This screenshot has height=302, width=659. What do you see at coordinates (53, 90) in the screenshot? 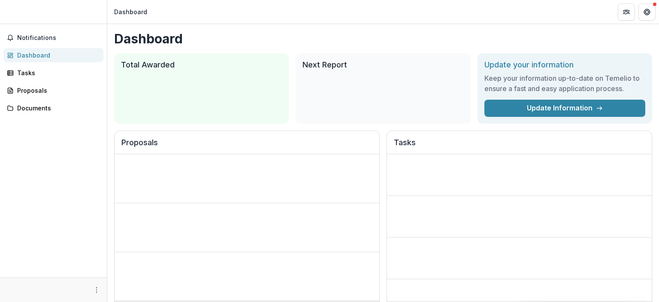
I see `a: Proposals` at bounding box center [53, 90].